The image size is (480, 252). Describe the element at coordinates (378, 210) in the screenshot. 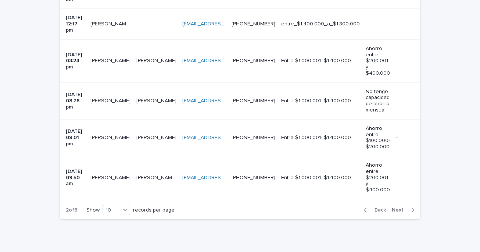

I see `span: Back` at that location.